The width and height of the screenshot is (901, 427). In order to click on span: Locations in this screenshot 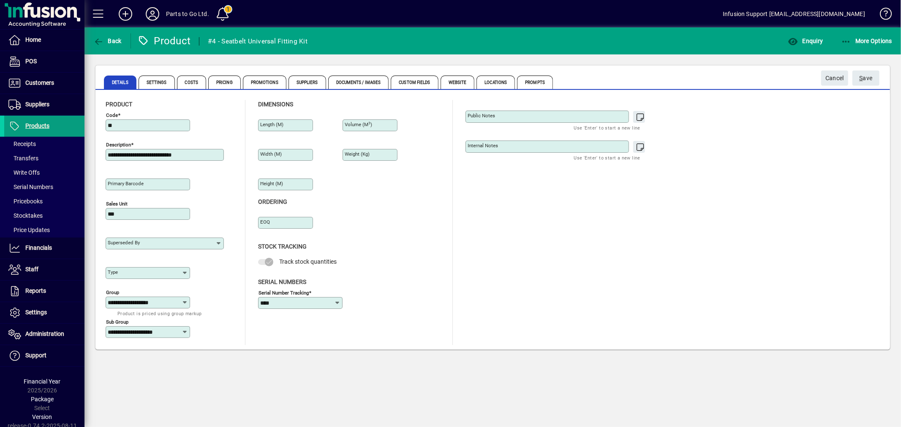, I will do `click(495, 82)`.